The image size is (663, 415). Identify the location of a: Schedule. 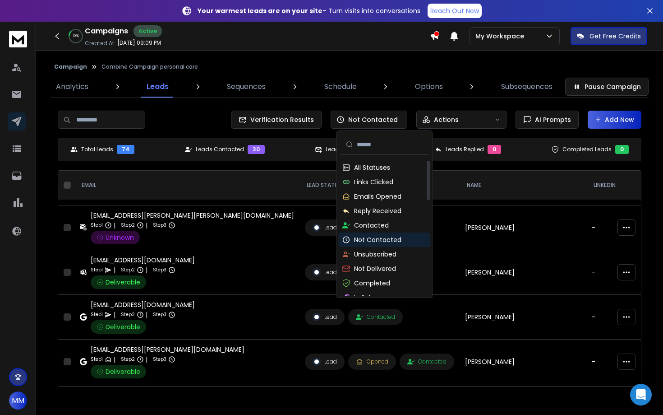
(341, 87).